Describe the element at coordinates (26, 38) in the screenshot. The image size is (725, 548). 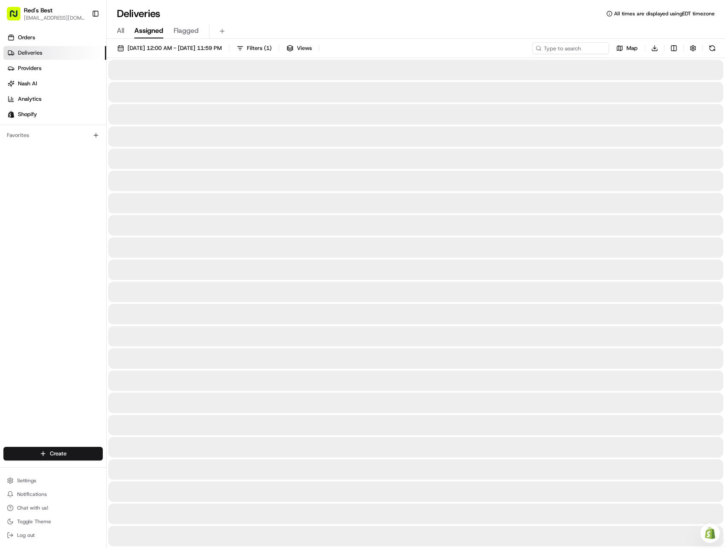
I see `span: Orders` at that location.